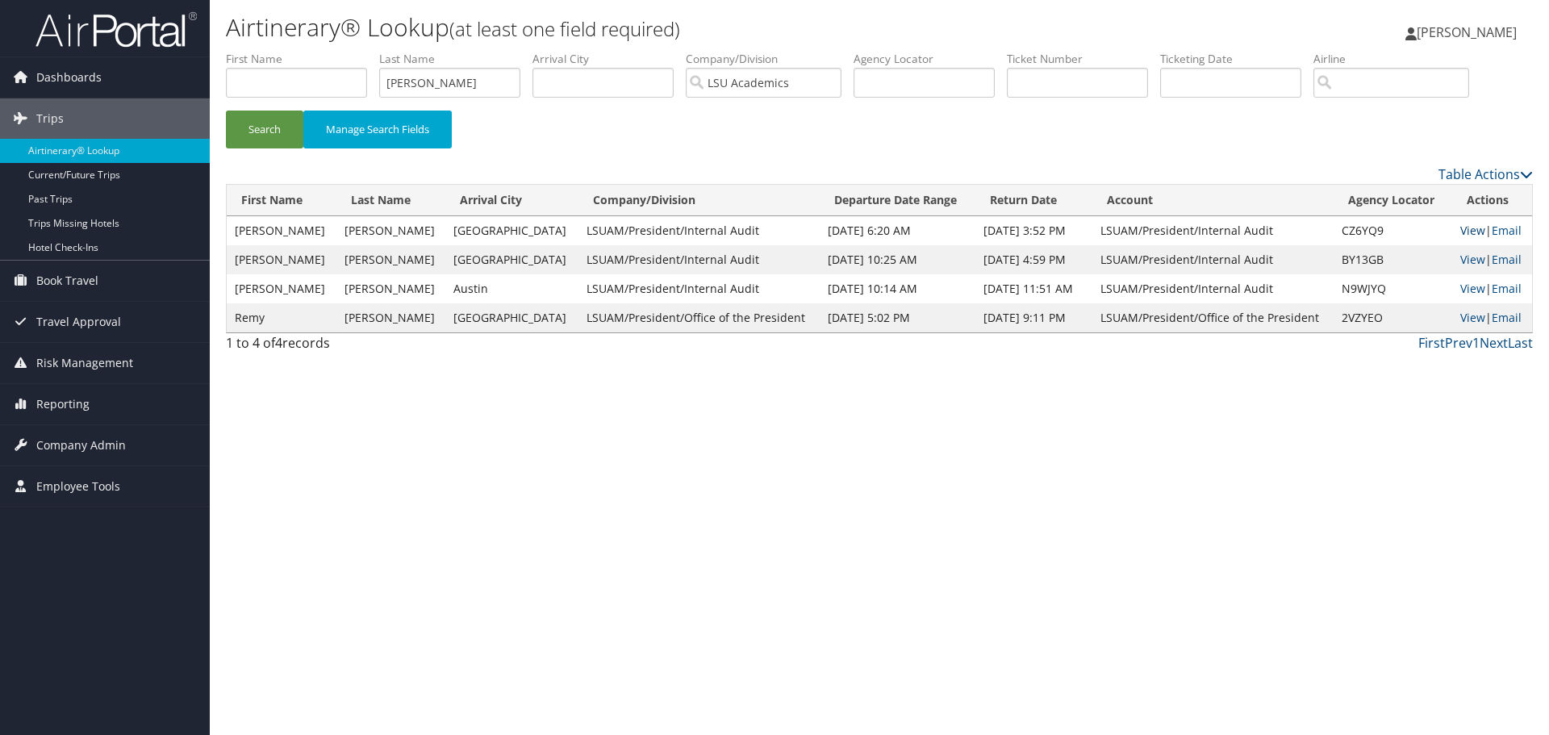 This screenshot has height=735, width=1549. What do you see at coordinates (456, 59) in the screenshot?
I see `label: Last Name` at bounding box center [456, 59].